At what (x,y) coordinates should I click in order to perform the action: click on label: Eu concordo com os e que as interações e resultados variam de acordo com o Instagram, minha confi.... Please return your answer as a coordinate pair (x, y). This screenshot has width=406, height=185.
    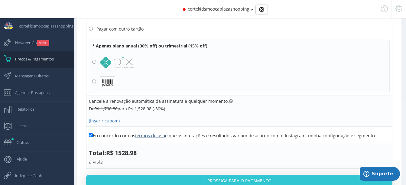
    Looking at the image, I should click on (232, 135).